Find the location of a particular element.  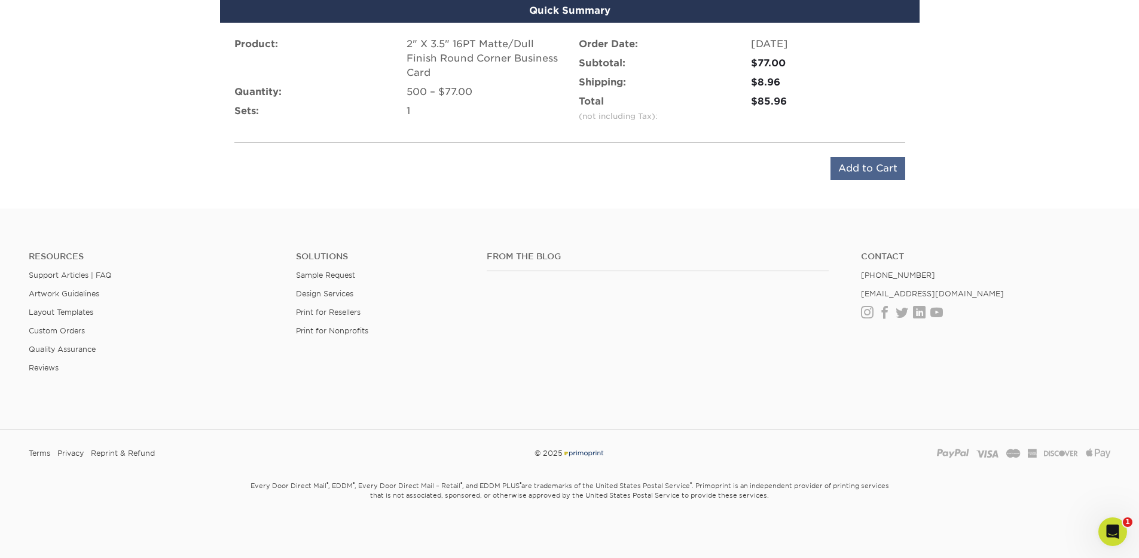

div: $77.00 is located at coordinates (828, 63).